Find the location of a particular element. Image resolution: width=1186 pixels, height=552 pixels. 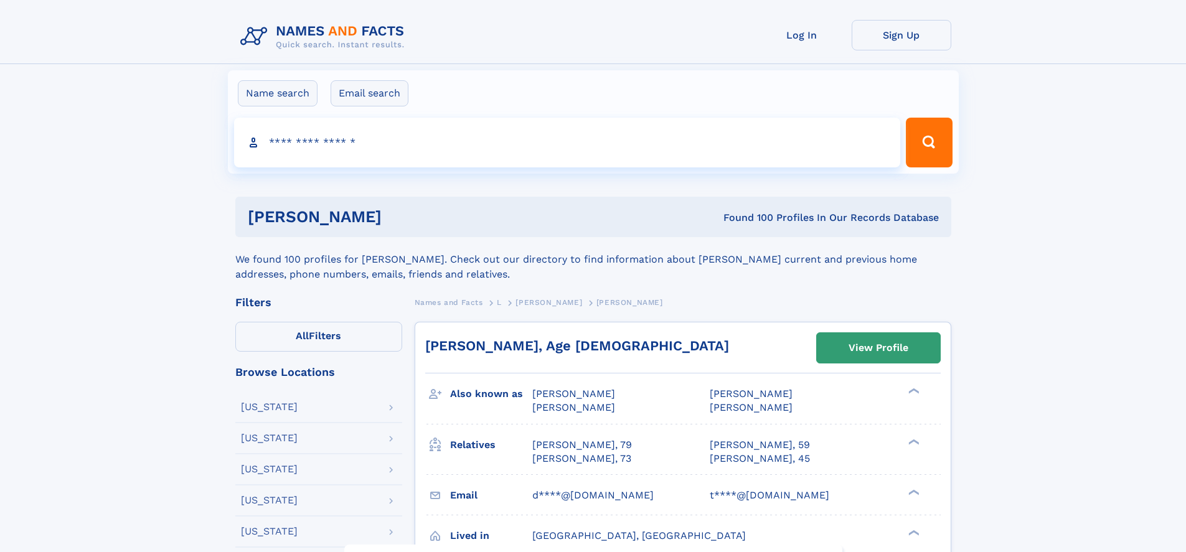

a: Log In is located at coordinates (802, 35).